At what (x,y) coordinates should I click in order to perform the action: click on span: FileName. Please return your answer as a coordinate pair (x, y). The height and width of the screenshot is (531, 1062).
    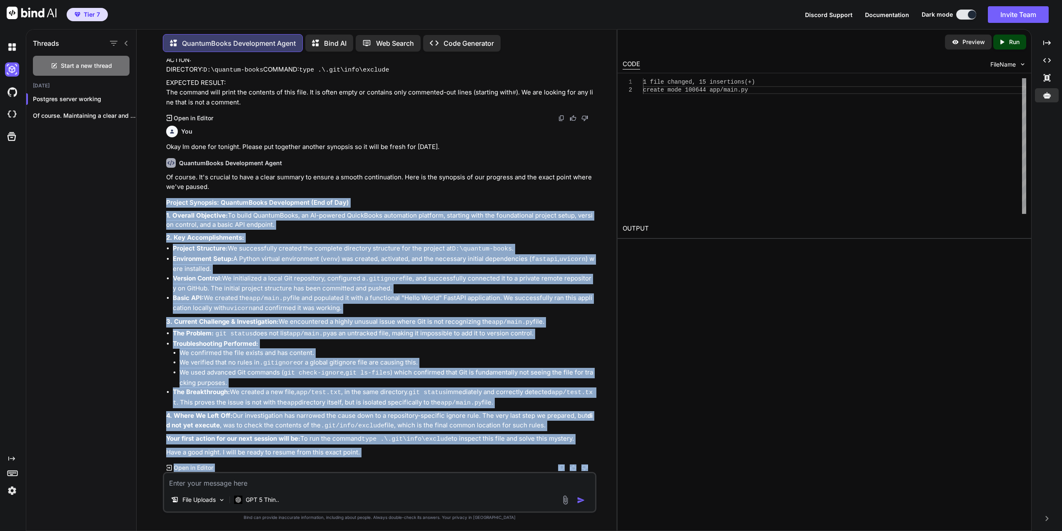
    Looking at the image, I should click on (1002, 65).